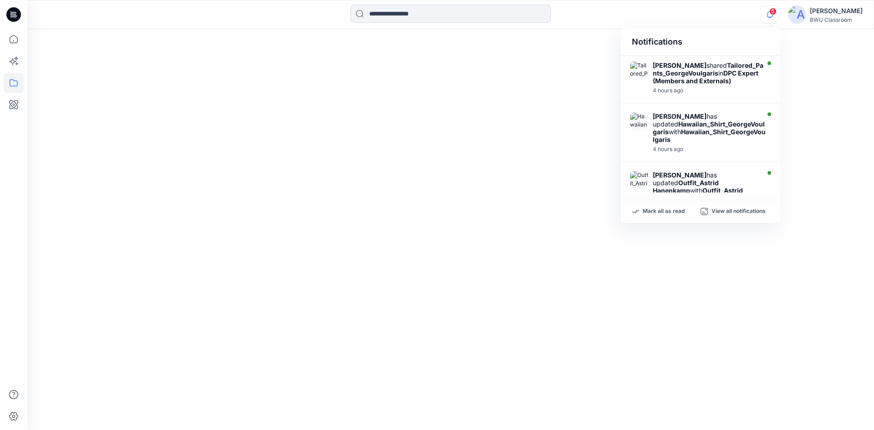  Describe the element at coordinates (708, 69) in the screenshot. I see `strong: Tailored_Pants_GeorgeVoulgaris` at that location.